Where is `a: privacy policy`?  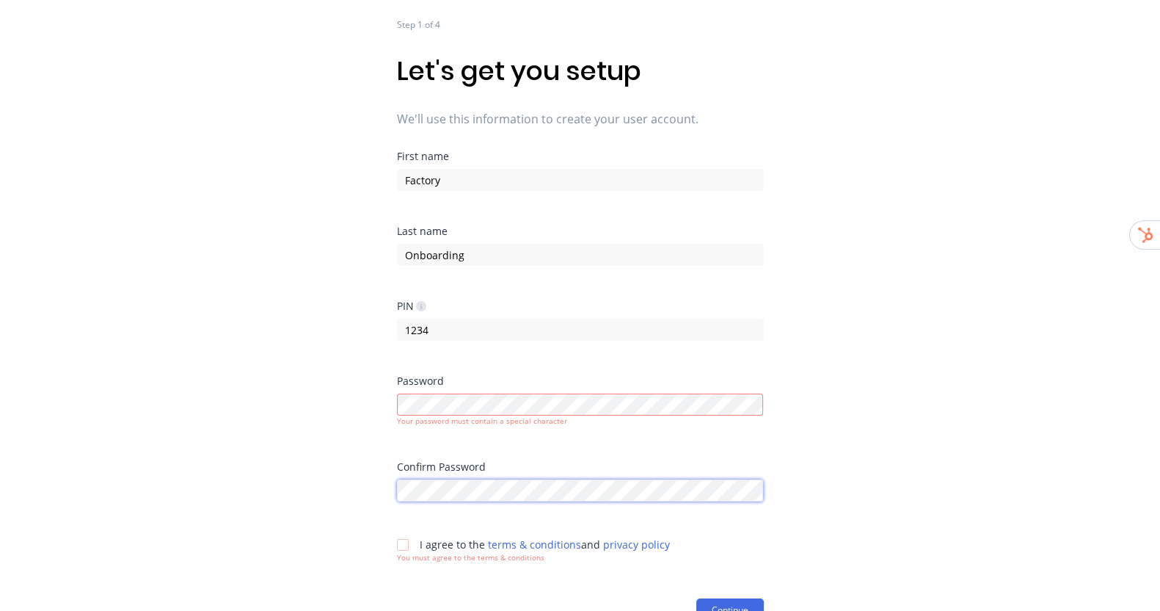 a: privacy policy is located at coordinates (636, 544).